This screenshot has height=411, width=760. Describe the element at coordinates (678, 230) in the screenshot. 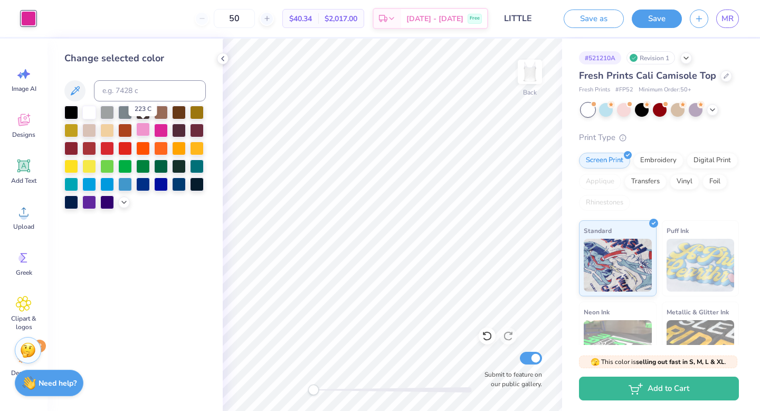

I see `span: Puff Ink` at that location.